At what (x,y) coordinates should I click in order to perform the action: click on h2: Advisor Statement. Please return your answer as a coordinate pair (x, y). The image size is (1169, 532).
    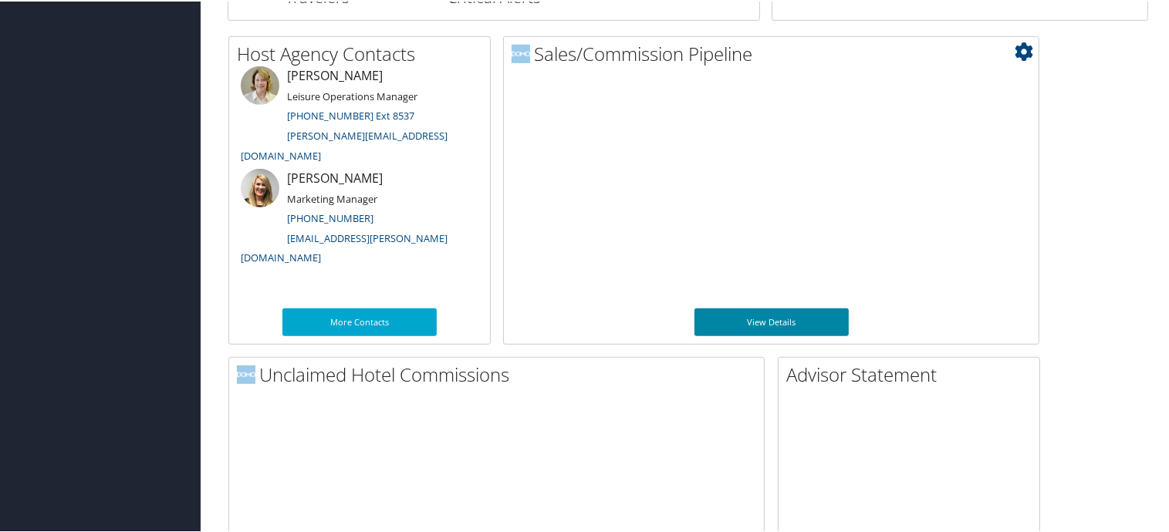
    Looking at the image, I should click on (913, 373).